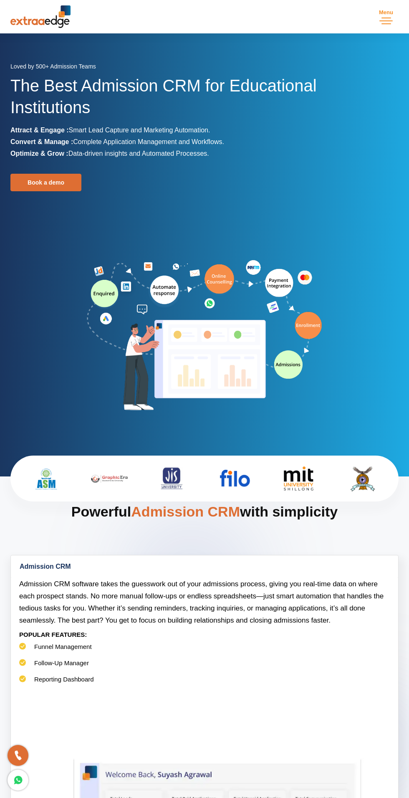 The image size is (409, 798). I want to click on h2: Powerful with simplicity, so click(205, 528).